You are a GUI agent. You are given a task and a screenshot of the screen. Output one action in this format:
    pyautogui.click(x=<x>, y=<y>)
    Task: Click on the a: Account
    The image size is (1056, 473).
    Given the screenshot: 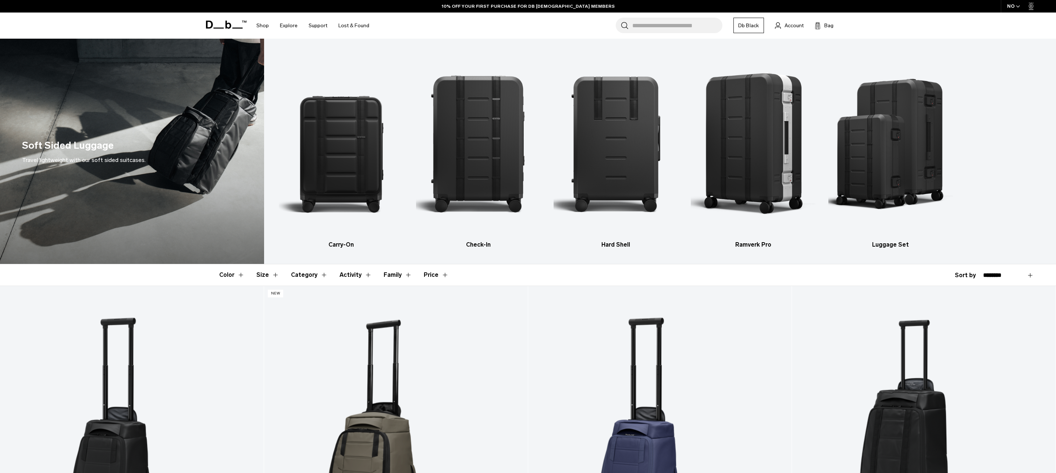 What is the action you would take?
    pyautogui.click(x=789, y=25)
    